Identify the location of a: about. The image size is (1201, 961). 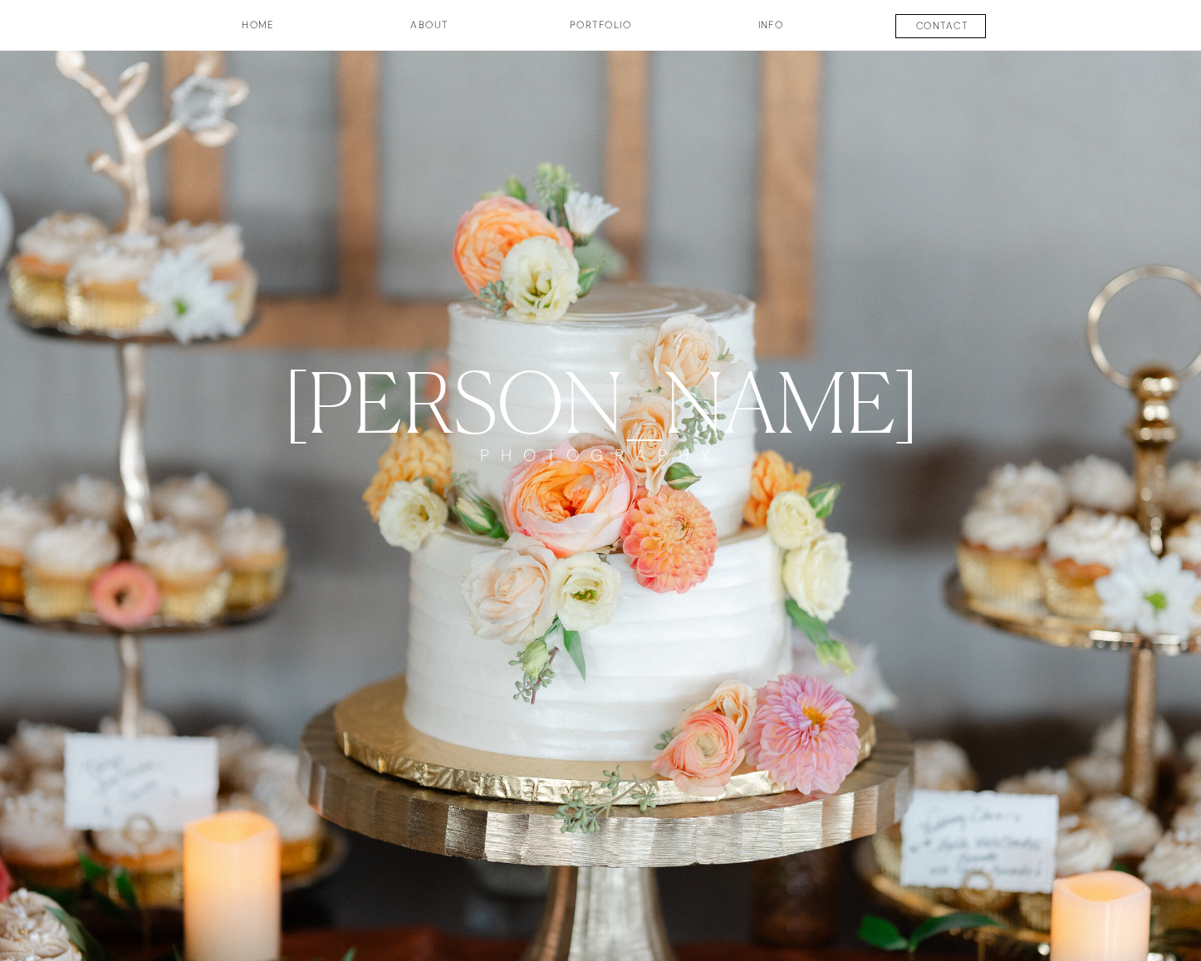
(429, 32).